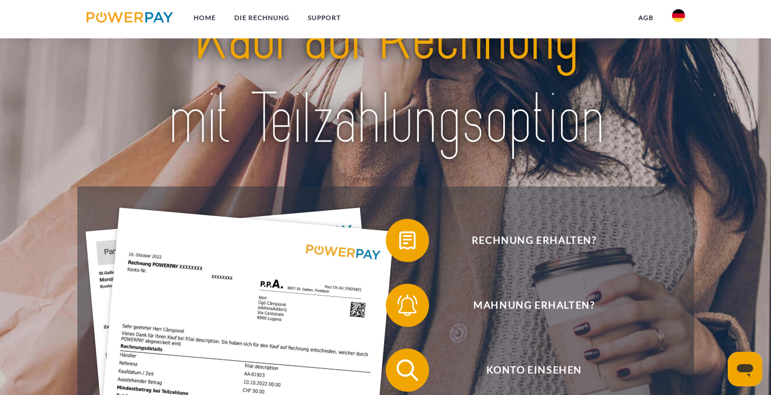 The image size is (771, 395). I want to click on a: agb, so click(646, 18).